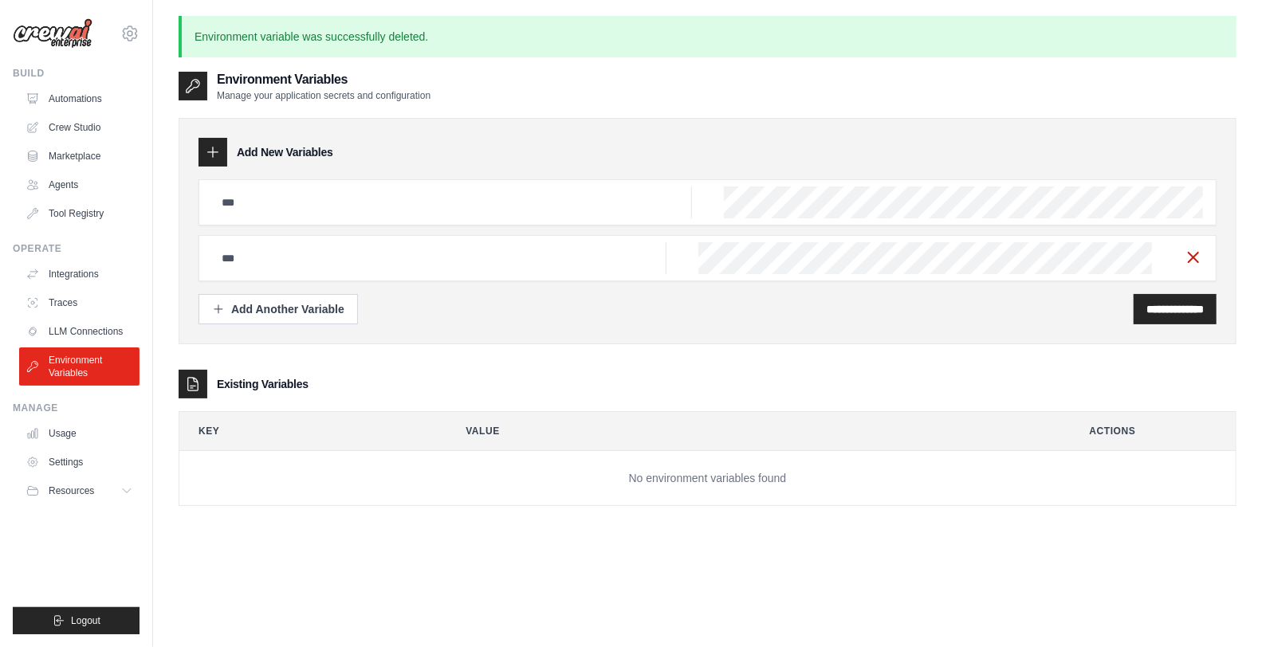 This screenshot has width=1262, height=647. I want to click on a: LLM Connections, so click(79, 332).